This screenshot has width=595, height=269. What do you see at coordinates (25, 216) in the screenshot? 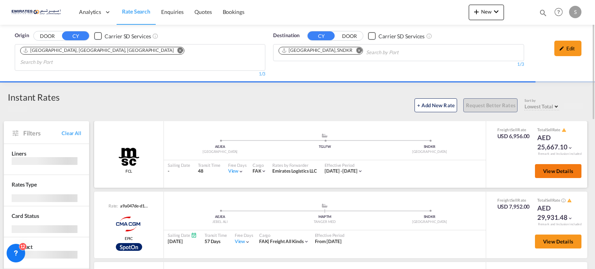
I see `div: Card Status` at bounding box center [25, 216].